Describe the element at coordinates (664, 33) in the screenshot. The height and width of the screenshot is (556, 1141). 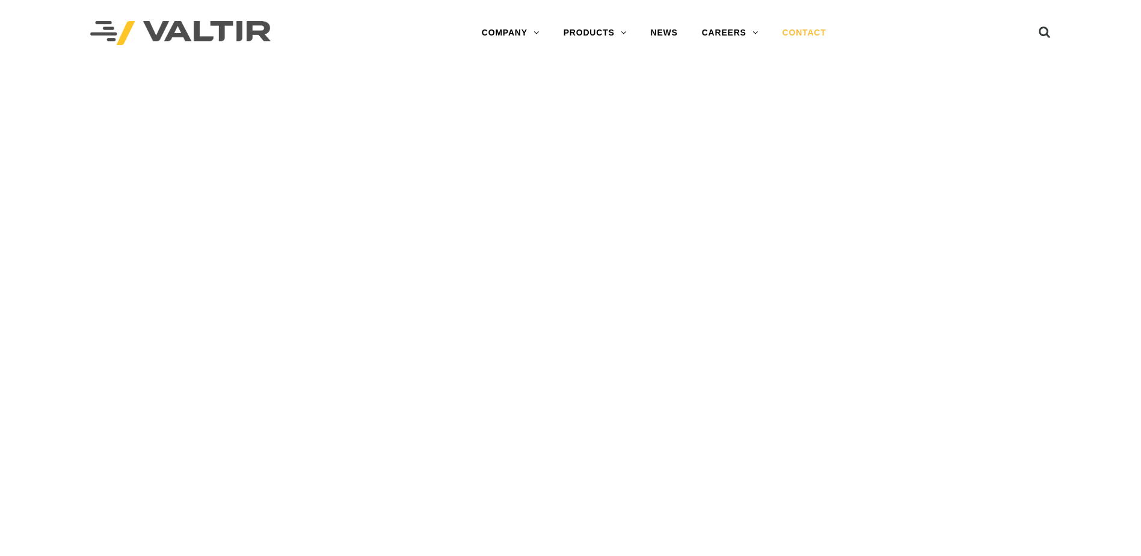
I see `a: NEWS` at that location.